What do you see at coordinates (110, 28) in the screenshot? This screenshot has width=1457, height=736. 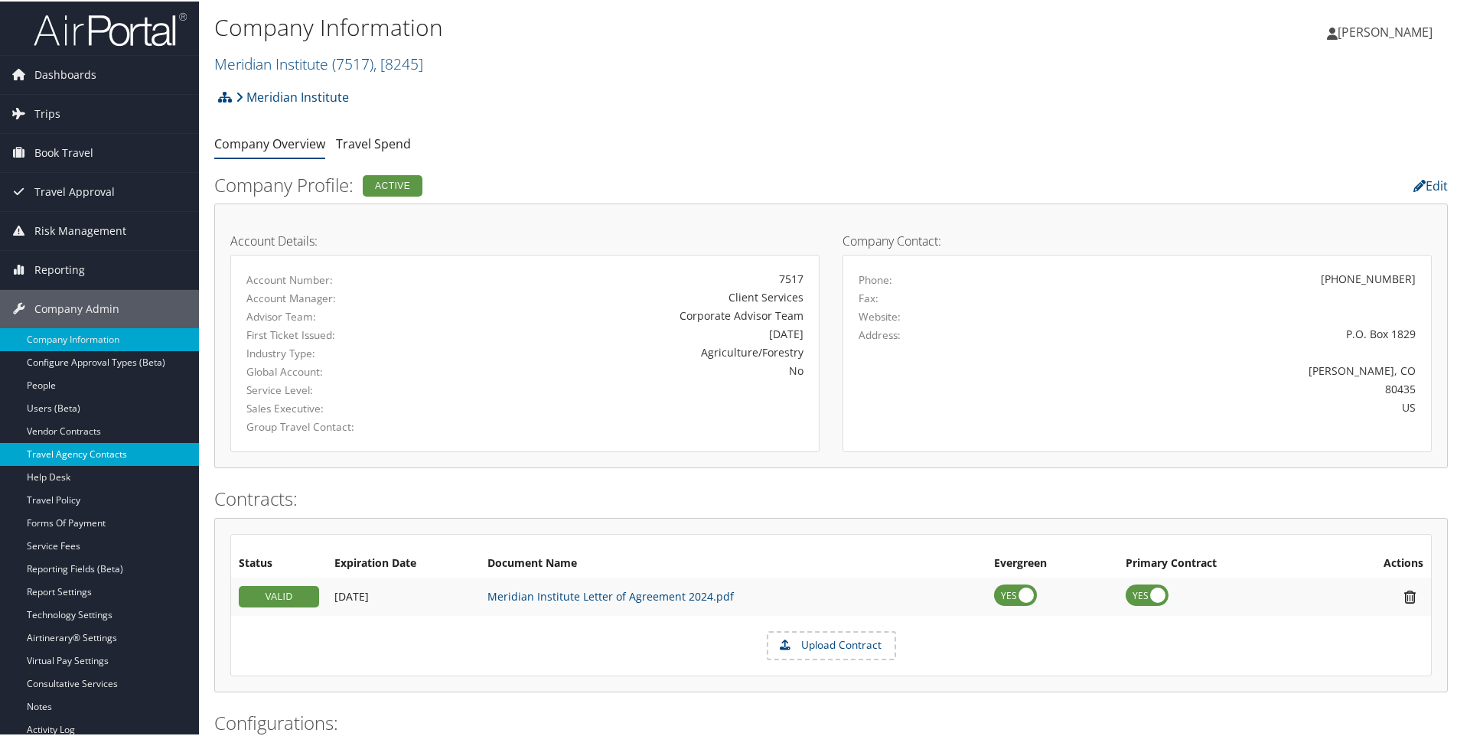 I see `img: airportal-logo.png` at bounding box center [110, 28].